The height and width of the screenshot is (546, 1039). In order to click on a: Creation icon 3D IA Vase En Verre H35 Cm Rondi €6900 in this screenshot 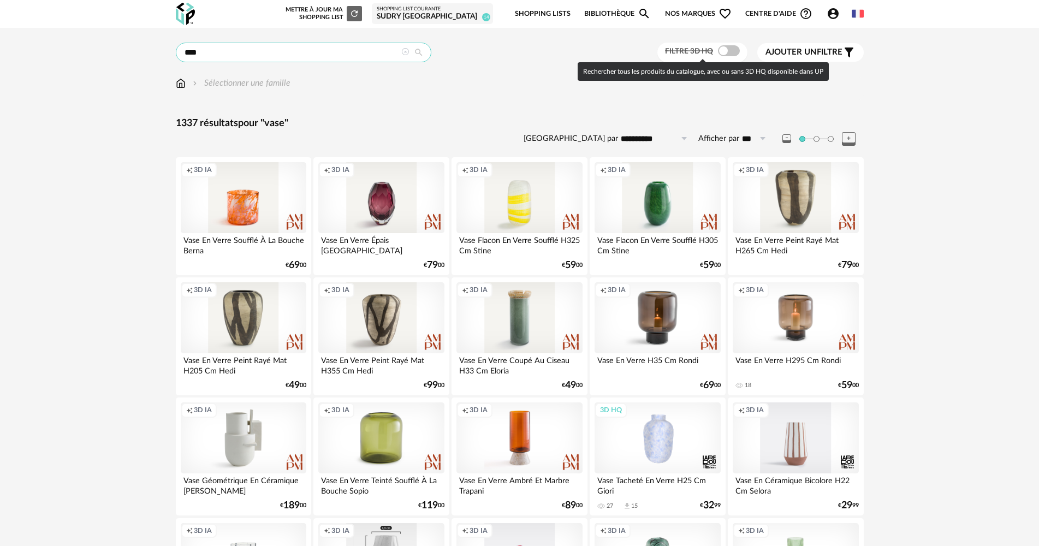, I will do `click(657, 336)`.